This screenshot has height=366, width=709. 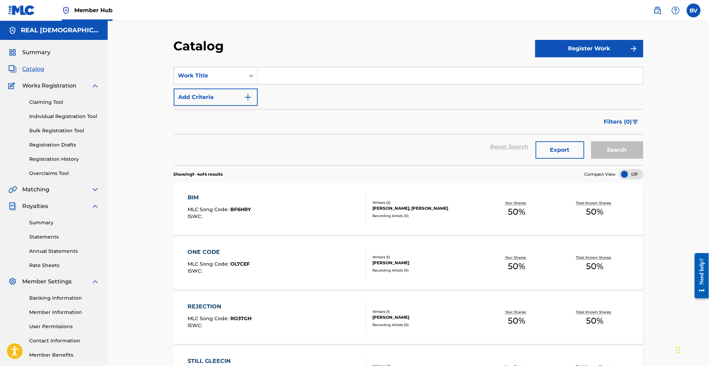 What do you see at coordinates (219, 198) in the screenshot?
I see `div: BIM` at bounding box center [219, 198].